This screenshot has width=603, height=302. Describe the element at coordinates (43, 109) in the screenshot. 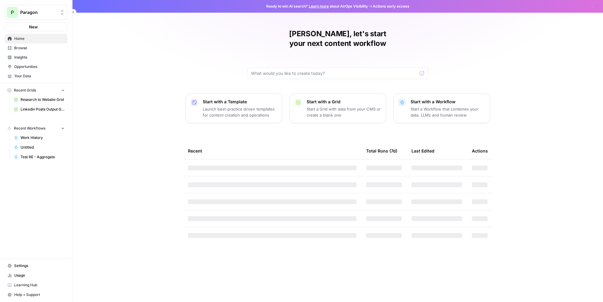

I see `span: Linkedin Posts Output Grid` at that location.